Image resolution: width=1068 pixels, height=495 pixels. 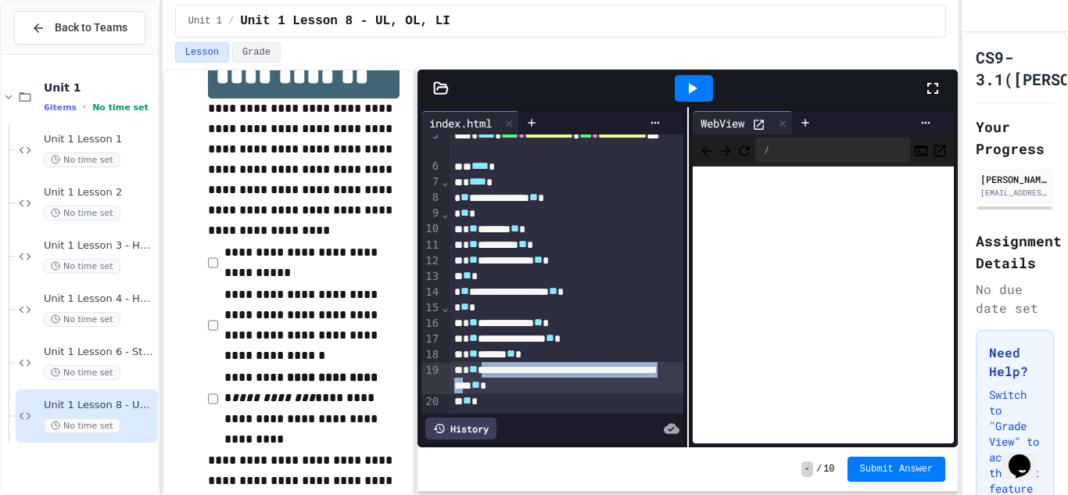 What do you see at coordinates (1015, 138) in the screenshot?
I see `h2: Your Progress` at bounding box center [1015, 138].